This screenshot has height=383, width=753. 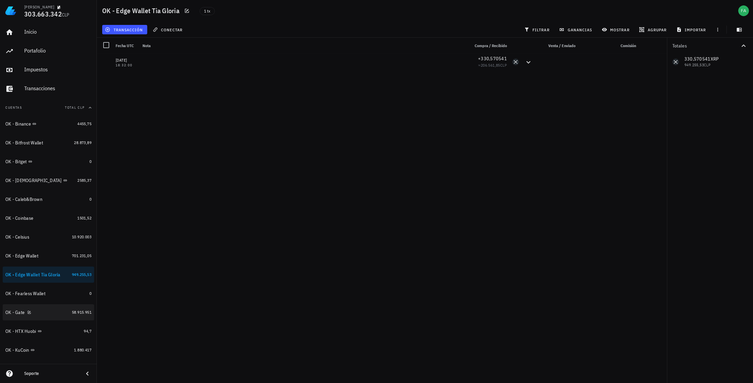 I want to click on div: Impuestos, so click(x=58, y=69).